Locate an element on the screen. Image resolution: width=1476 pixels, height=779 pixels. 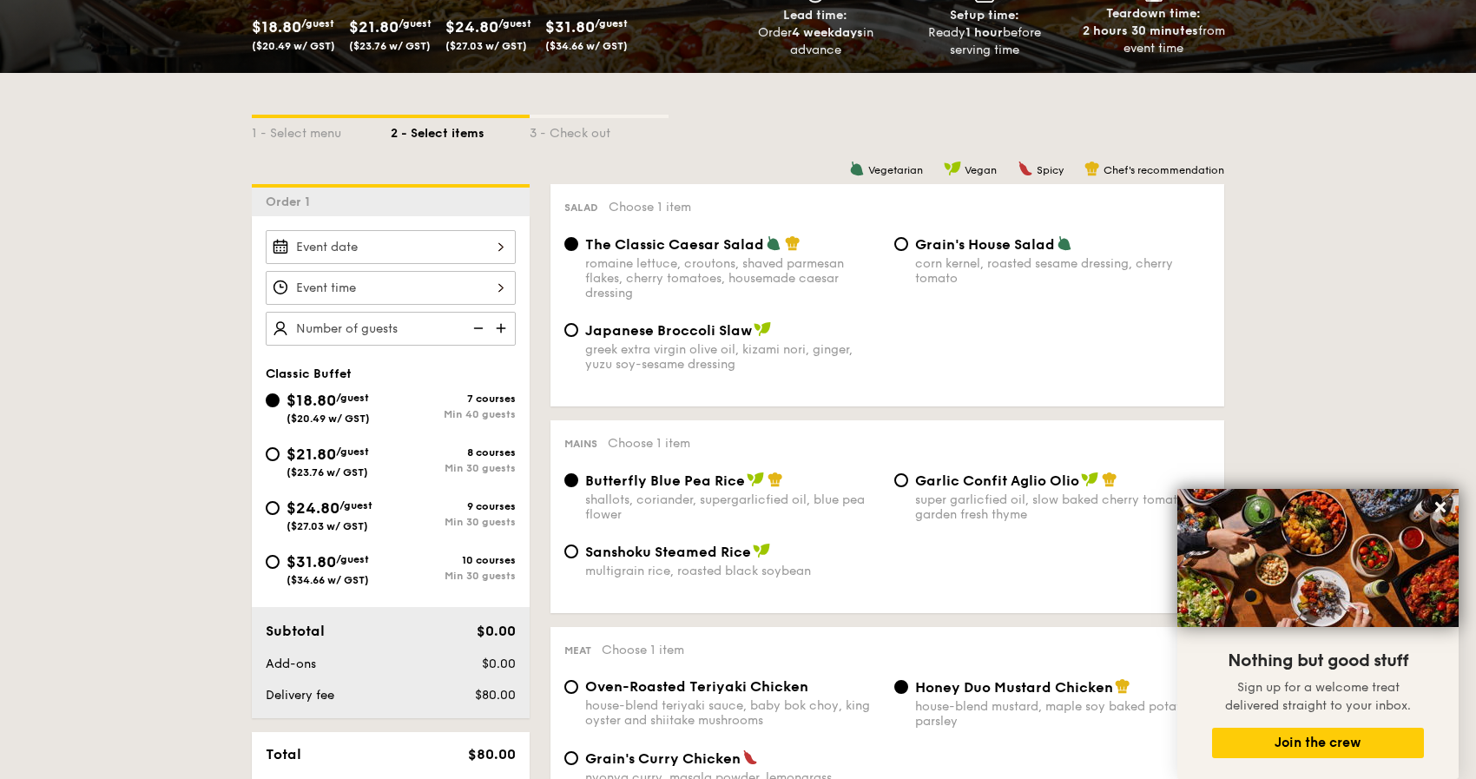
span: Grain's House Salad is located at coordinates (985, 244).